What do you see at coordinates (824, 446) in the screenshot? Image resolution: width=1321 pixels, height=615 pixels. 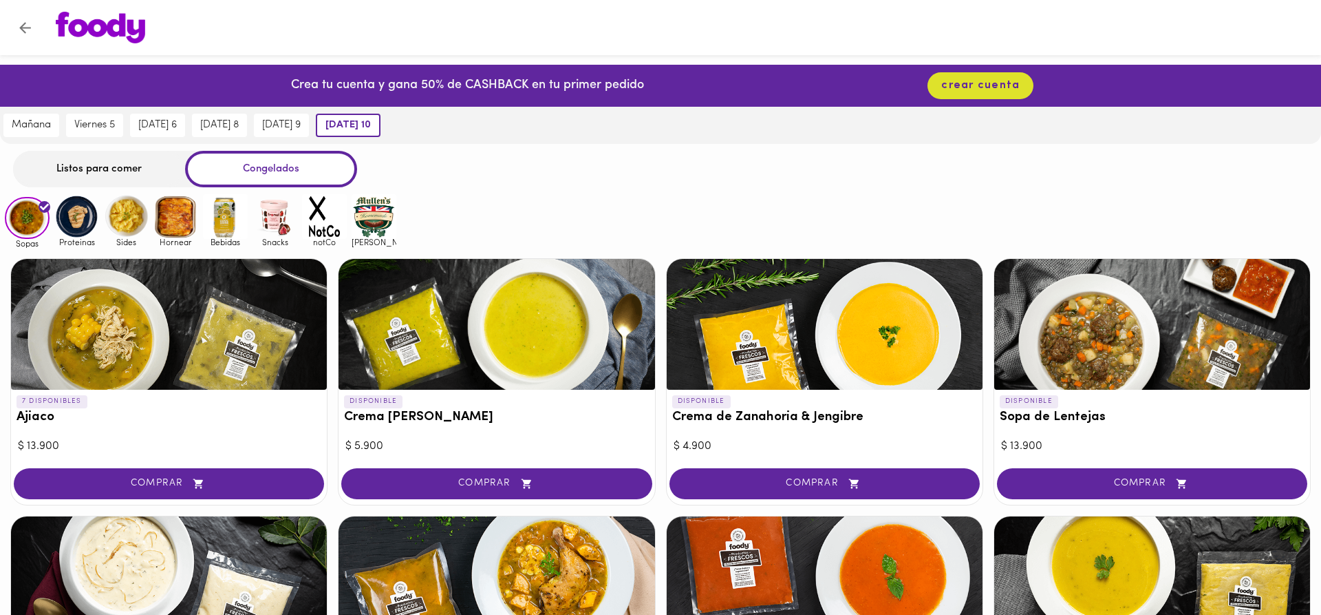 I see `div: $ 4.900` at bounding box center [824, 446].